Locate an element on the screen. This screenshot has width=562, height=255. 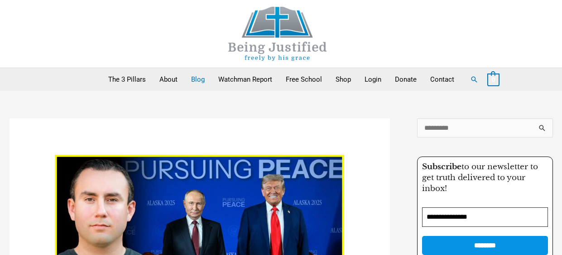
input: Email Address * is located at coordinates (485, 217).